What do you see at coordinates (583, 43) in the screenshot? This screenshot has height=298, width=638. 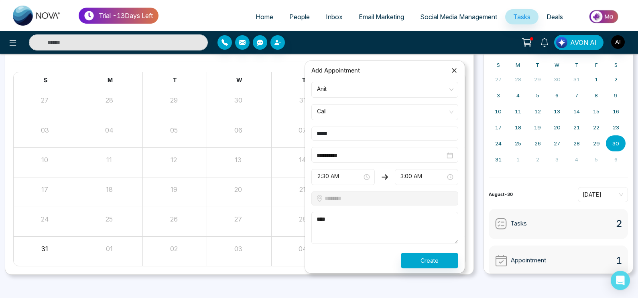 I see `span: AVON AI` at bounding box center [583, 43].